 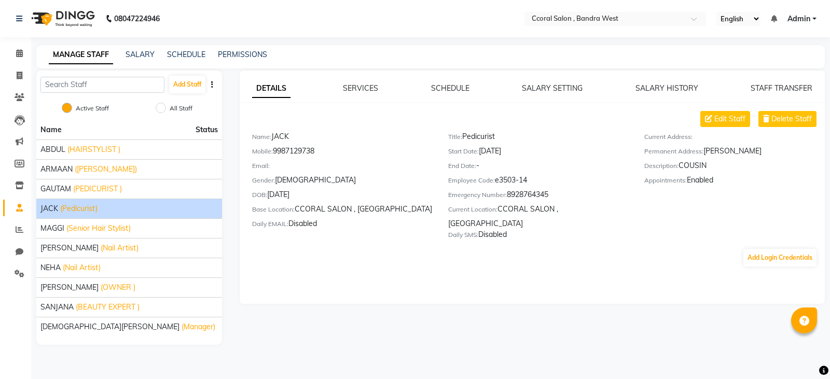 What do you see at coordinates (661, 166) in the screenshot?
I see `label: Description:` at bounding box center [661, 166].